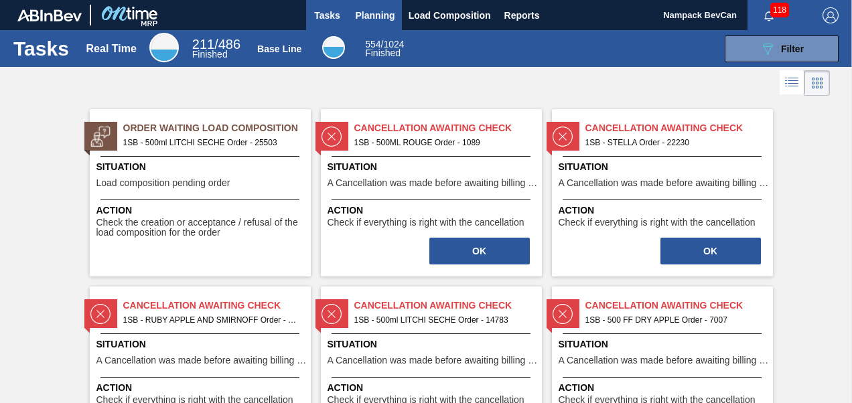 The height and width of the screenshot is (403, 852). What do you see at coordinates (782, 49) in the screenshot?
I see `button: Filter` at bounding box center [782, 49].